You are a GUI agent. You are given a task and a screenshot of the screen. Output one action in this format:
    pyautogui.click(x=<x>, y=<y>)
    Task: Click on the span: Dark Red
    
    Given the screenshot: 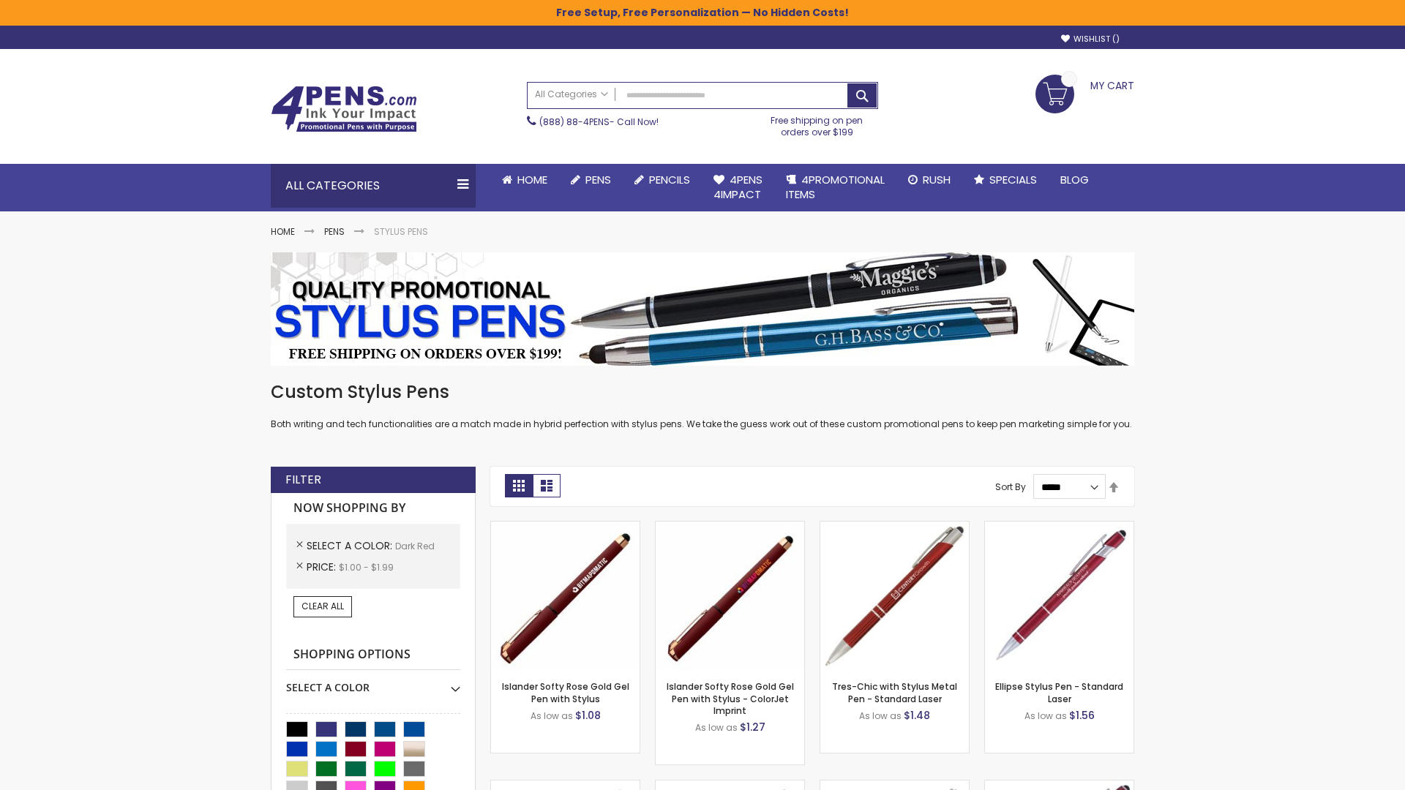 What is the action you would take?
    pyautogui.click(x=415, y=546)
    